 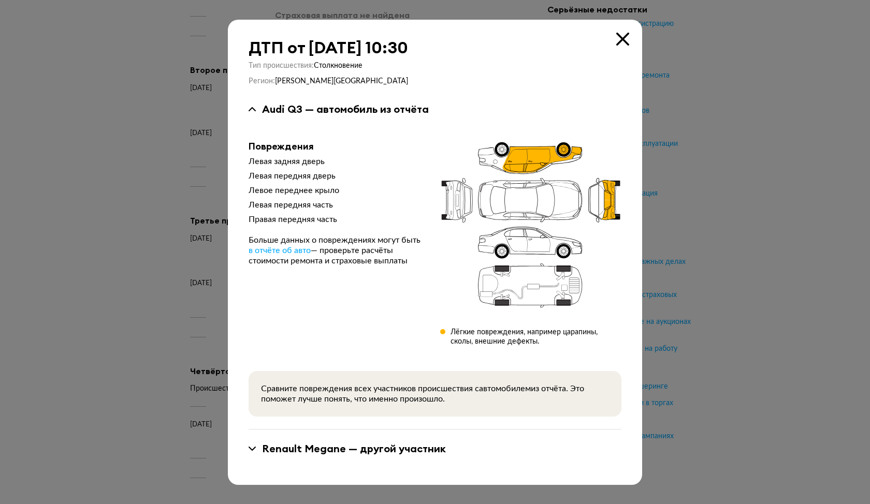 What do you see at coordinates (345, 109) in the screenshot?
I see `div: Audi Q3 — автомобиль из отчёта` at bounding box center [345, 109].